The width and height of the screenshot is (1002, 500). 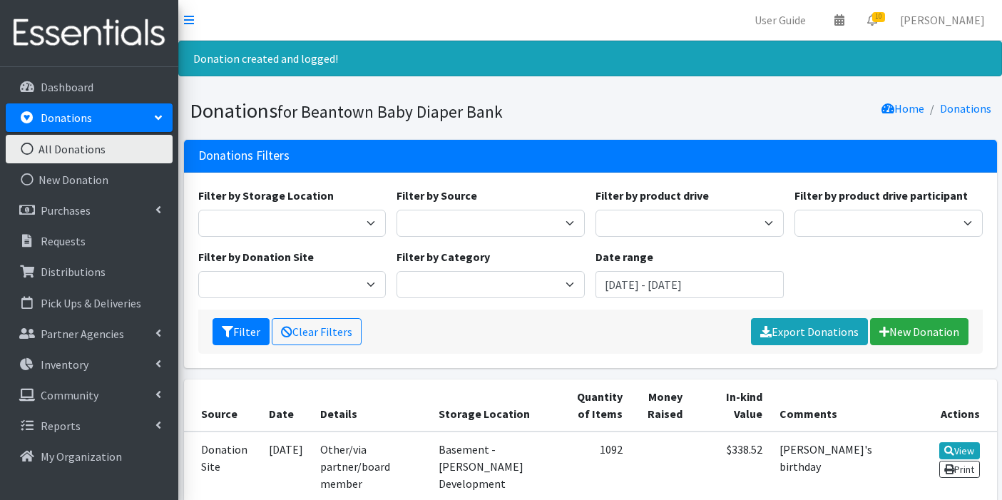 I want to click on a: Dashboard, so click(x=89, y=87).